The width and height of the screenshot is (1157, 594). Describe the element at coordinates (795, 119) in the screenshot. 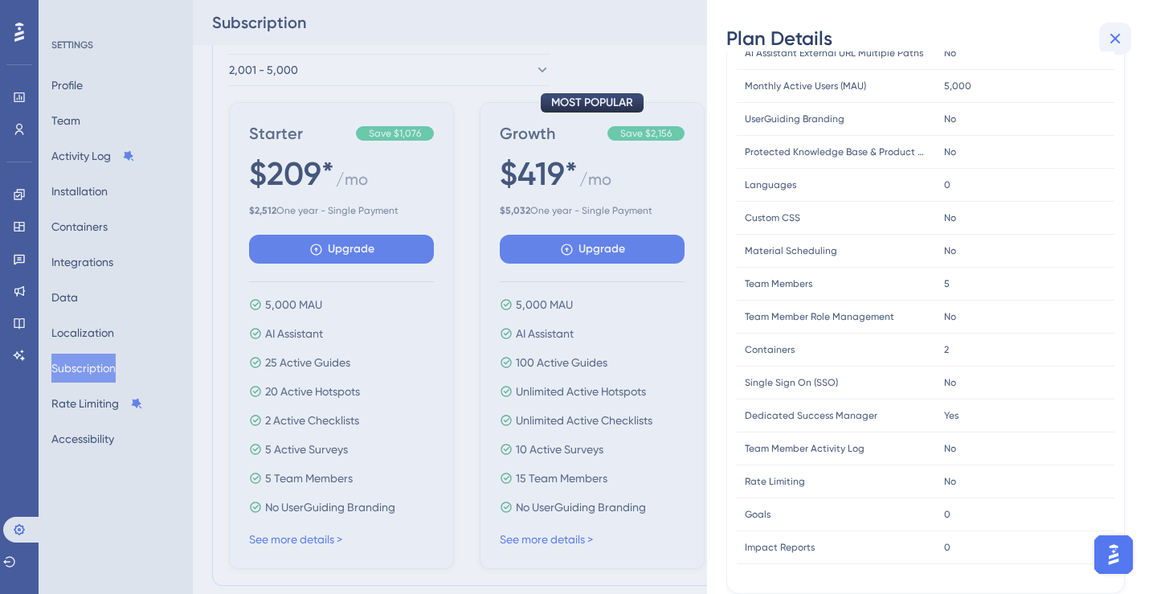

I see `span: UserGuiding Branding` at that location.